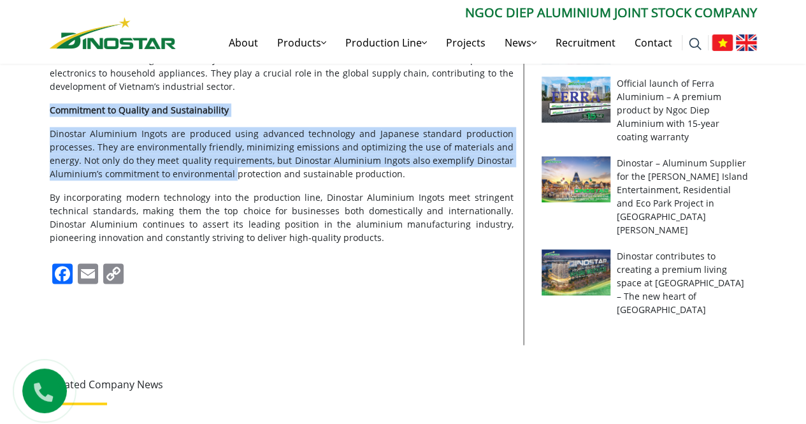 The image size is (806, 424). What do you see at coordinates (281, 217) in the screenshot?
I see `span: By incorporating modern technology into the production line, Dinostar Aluminium Ingots meet strin...` at bounding box center [281, 217].